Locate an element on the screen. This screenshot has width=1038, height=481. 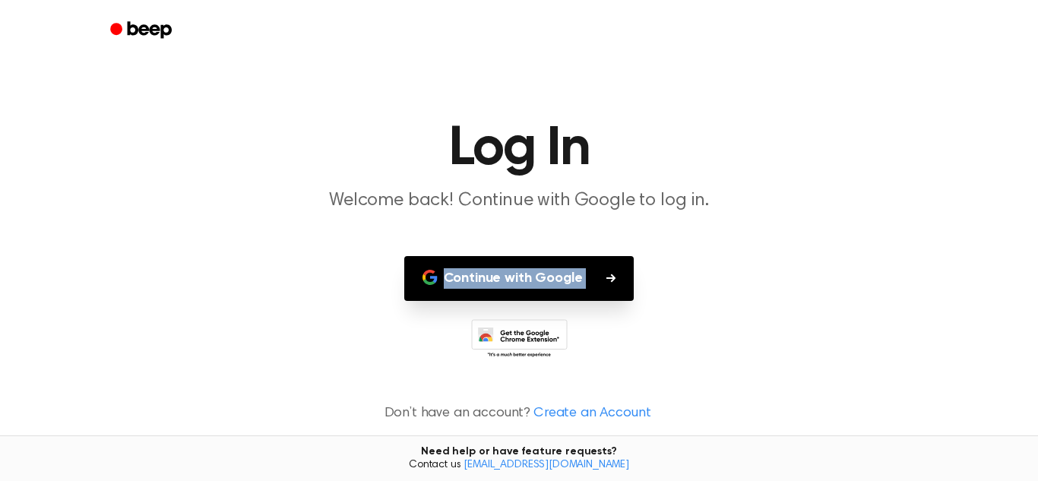
a: Beep is located at coordinates (142, 30).